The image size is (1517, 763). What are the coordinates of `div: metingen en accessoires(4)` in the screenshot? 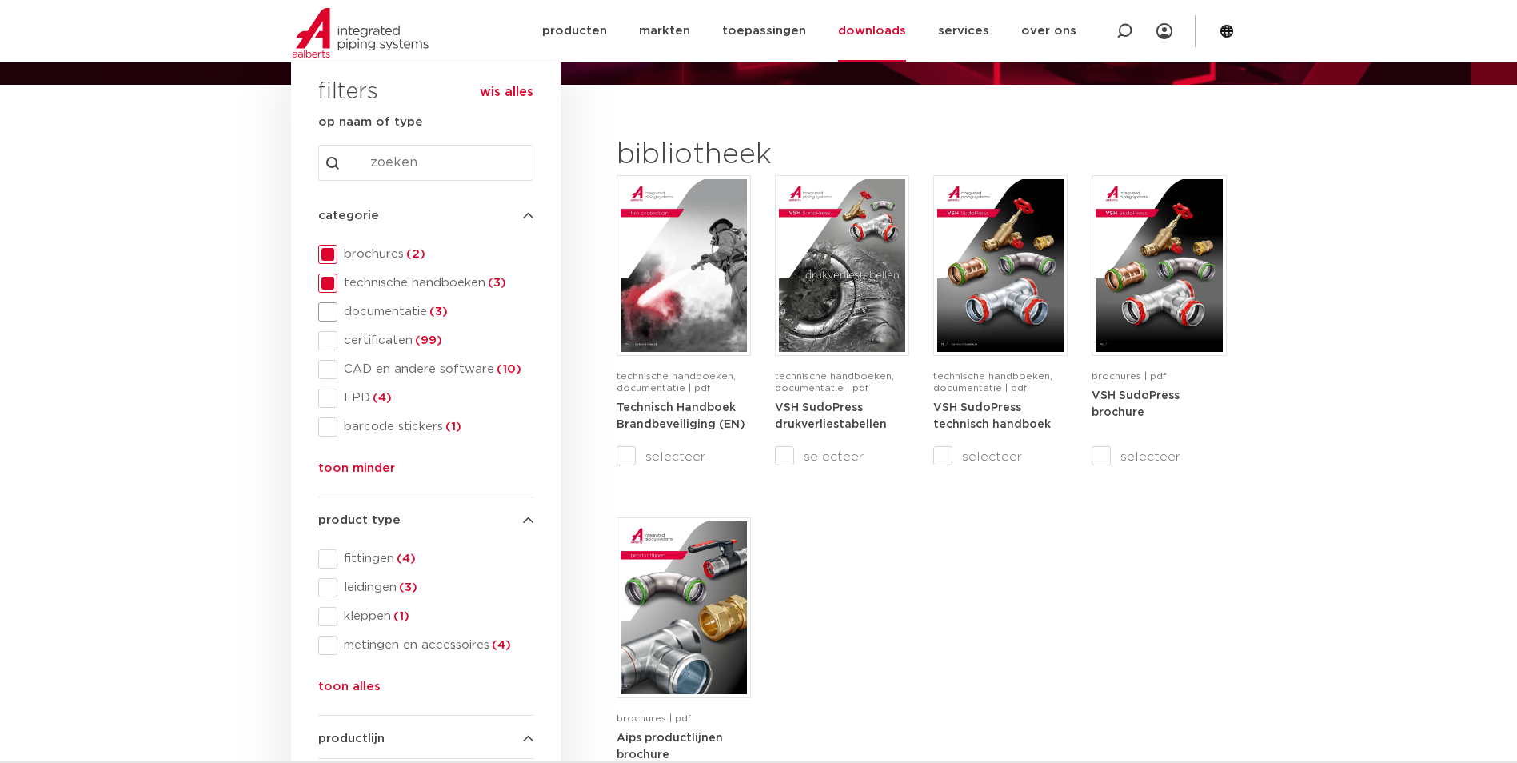 It's located at (426, 646).